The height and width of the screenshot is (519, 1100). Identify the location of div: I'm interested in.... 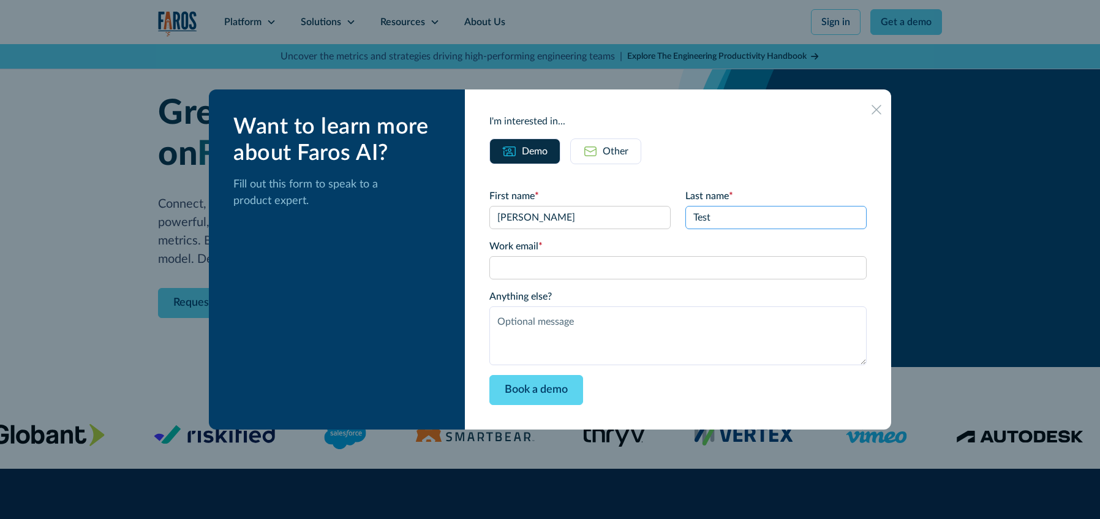
(678, 121).